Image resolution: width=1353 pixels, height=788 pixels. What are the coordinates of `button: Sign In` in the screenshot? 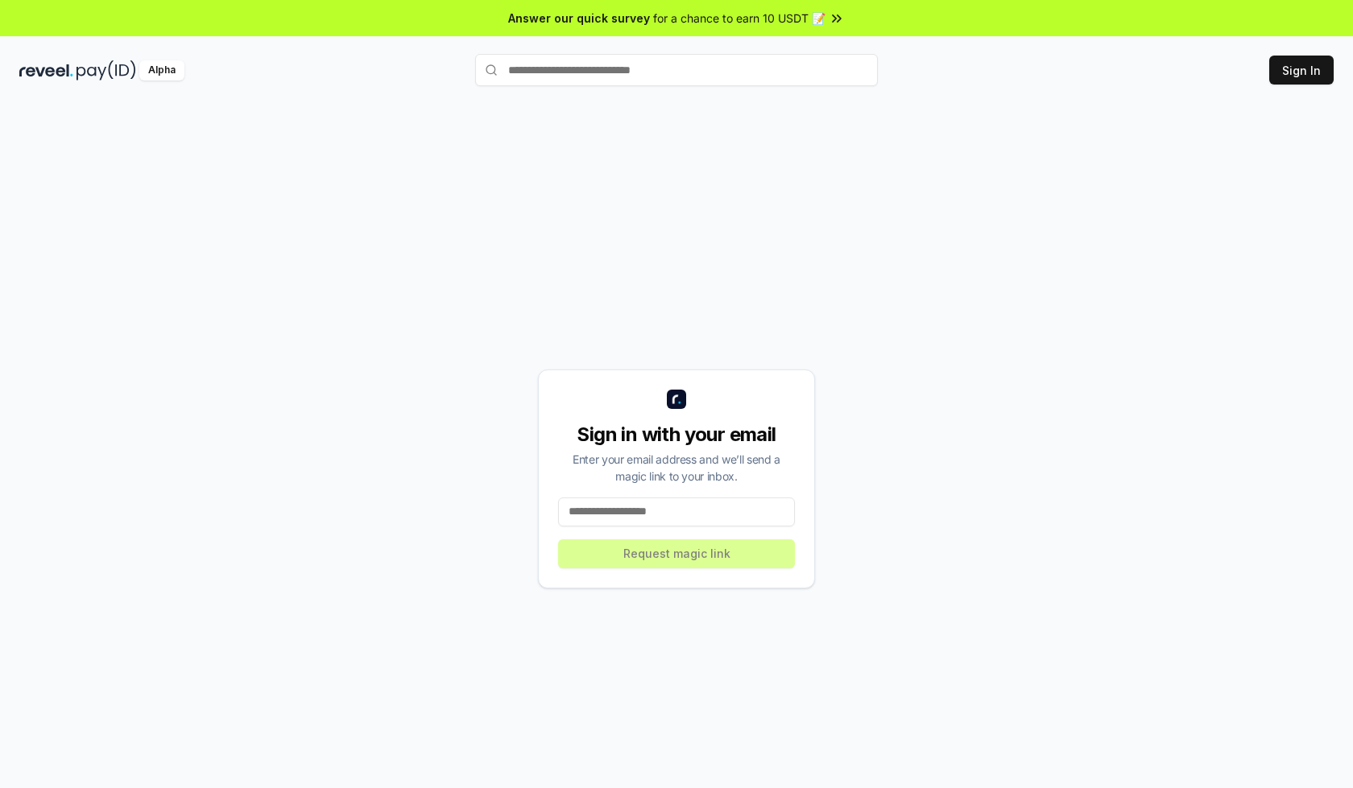 It's located at (1301, 70).